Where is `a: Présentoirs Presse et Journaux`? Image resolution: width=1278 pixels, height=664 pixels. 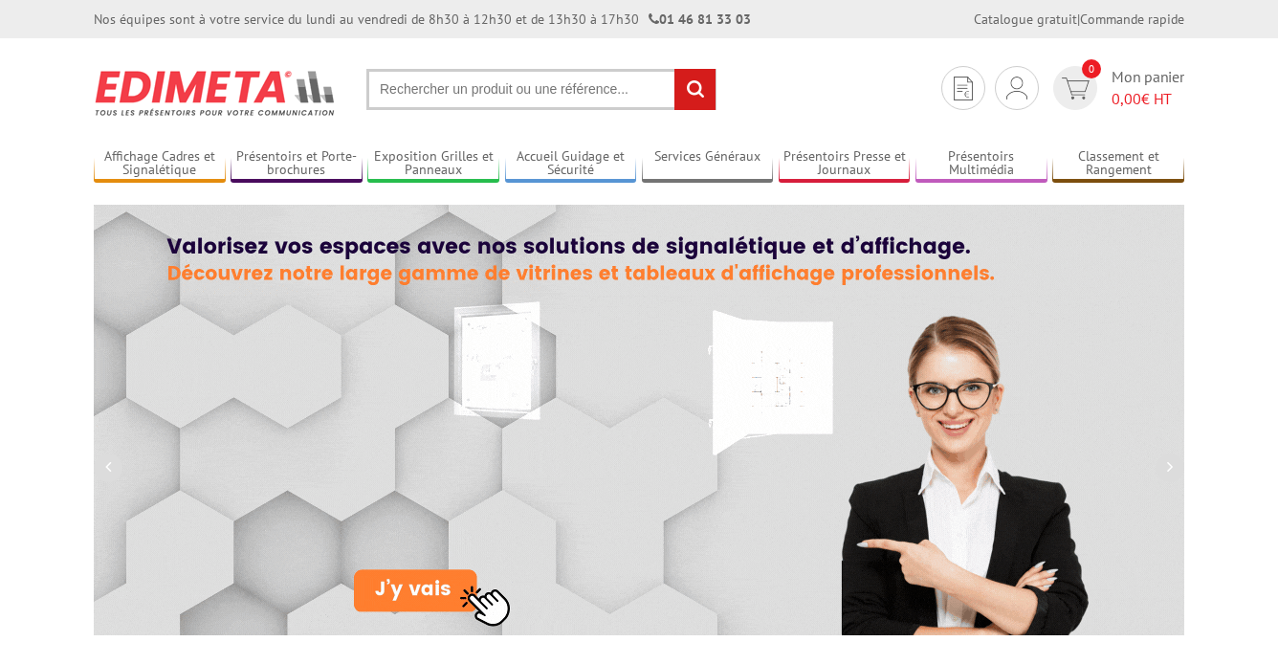 a: Présentoirs Presse et Journaux is located at coordinates (845, 164).